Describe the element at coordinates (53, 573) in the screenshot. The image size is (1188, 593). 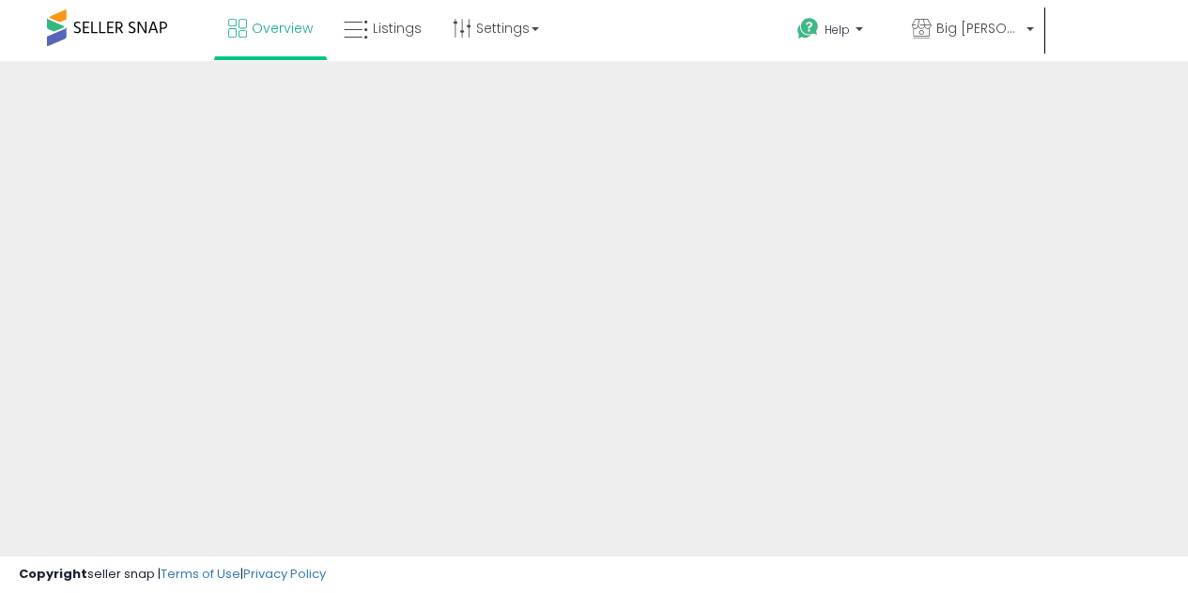
I see `strong: Copyright` at that location.